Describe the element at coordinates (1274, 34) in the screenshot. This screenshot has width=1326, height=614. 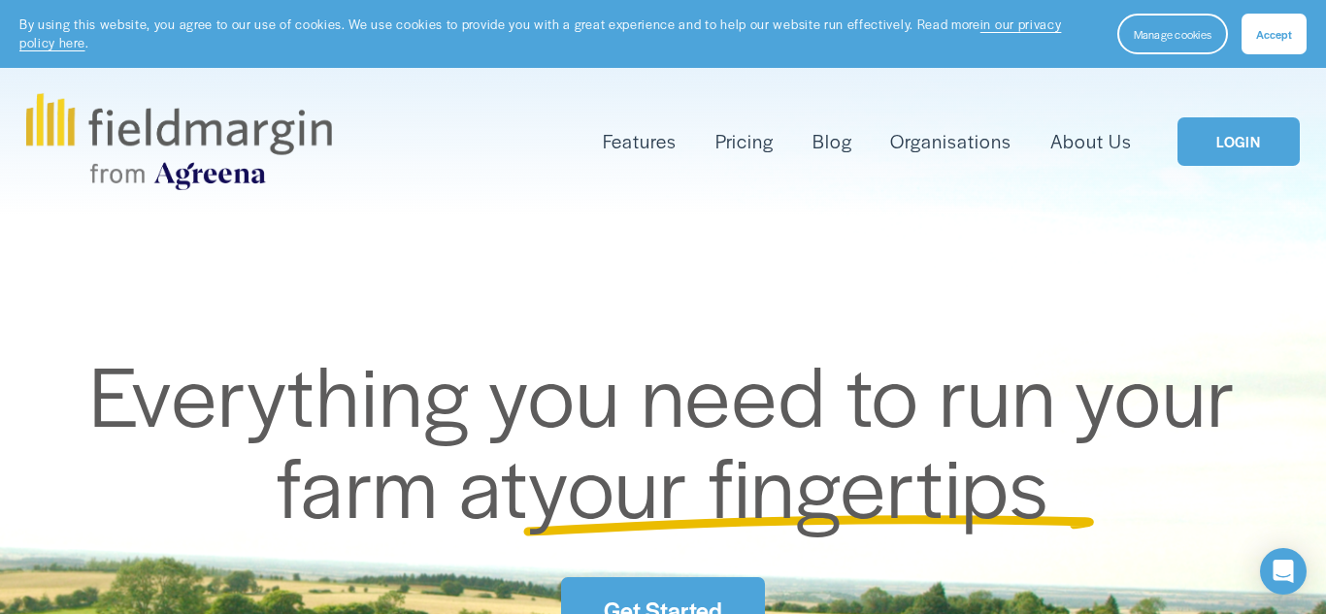
I see `button: Accept` at that location.